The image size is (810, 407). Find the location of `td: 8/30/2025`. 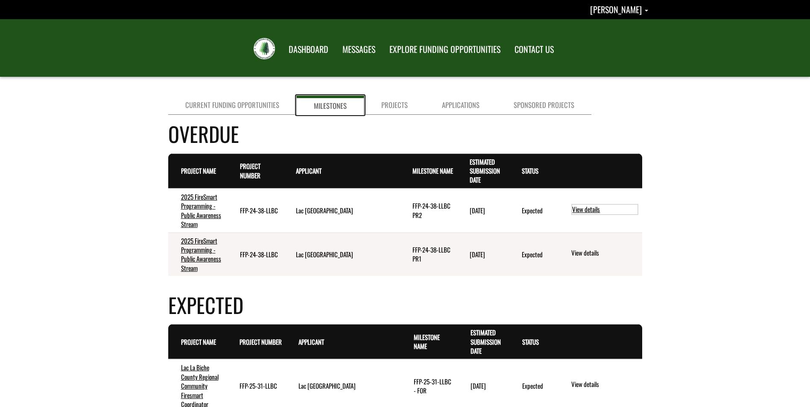

td: 8/30/2025 is located at coordinates (483, 211).